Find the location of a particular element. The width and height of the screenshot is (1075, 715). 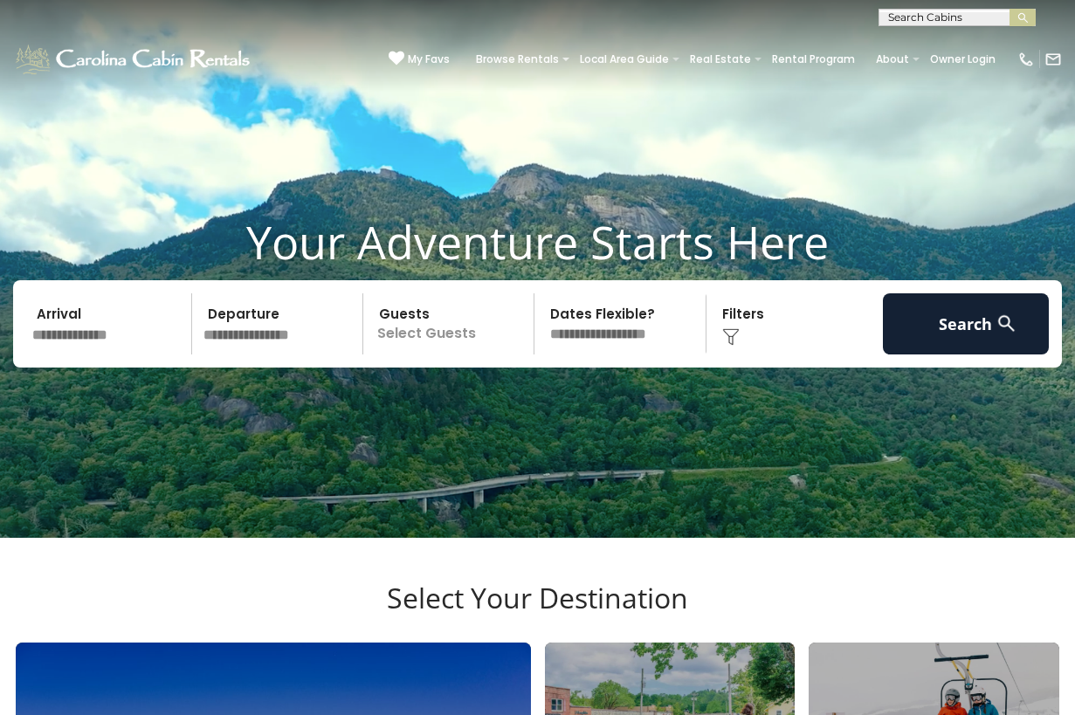

button: Search is located at coordinates (966, 324).